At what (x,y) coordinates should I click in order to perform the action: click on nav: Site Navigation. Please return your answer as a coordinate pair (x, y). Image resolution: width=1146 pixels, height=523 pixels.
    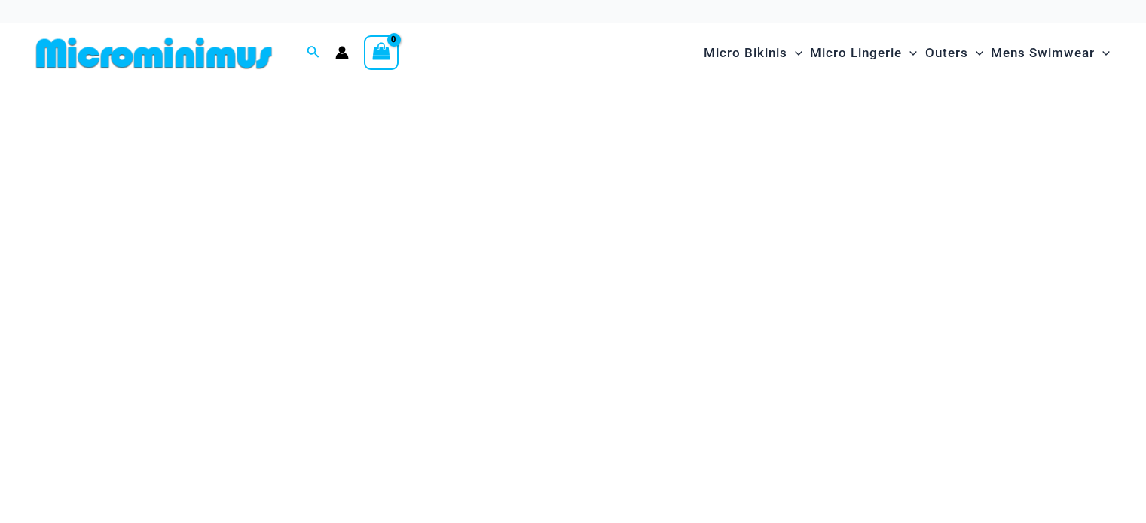
    Looking at the image, I should click on (906, 53).